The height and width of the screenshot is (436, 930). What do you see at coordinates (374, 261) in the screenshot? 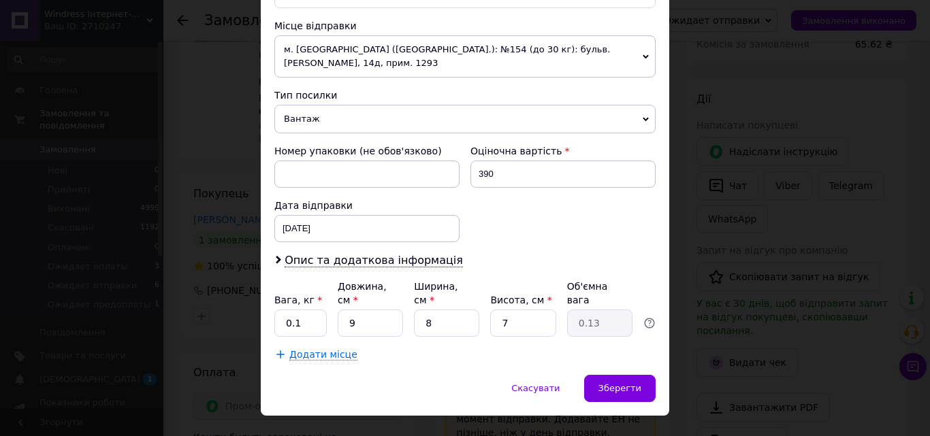
I see `span: Опис та додаткова інформація` at bounding box center [374, 261].